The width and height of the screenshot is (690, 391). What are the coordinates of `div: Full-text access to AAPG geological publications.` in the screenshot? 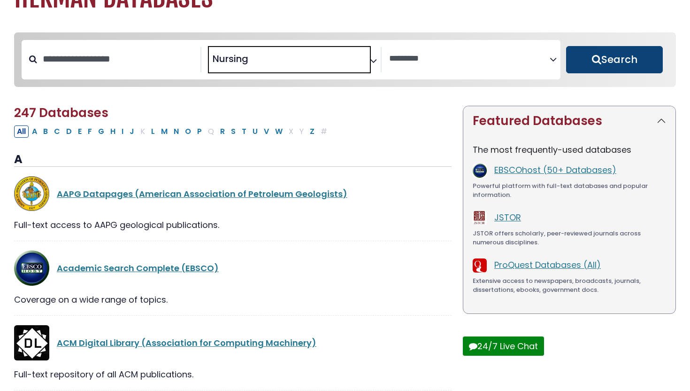 It's located at (233, 225).